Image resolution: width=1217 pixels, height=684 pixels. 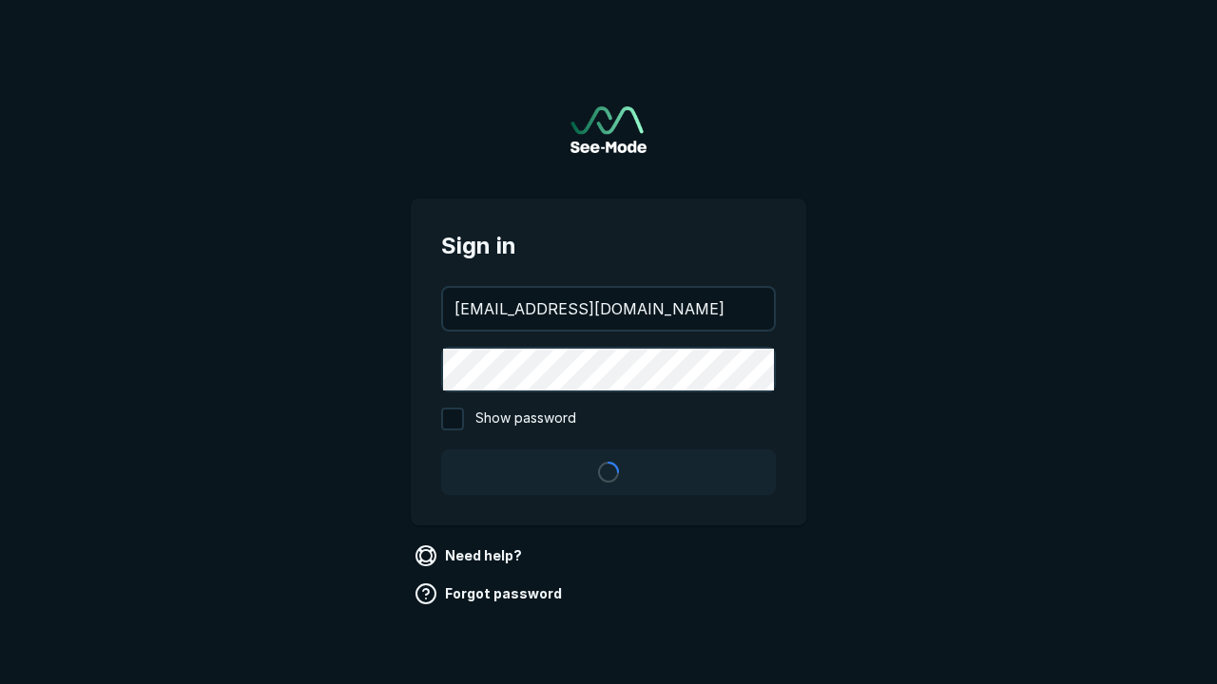 What do you see at coordinates (608, 309) in the screenshot?
I see `input: your@email.com` at bounding box center [608, 309].